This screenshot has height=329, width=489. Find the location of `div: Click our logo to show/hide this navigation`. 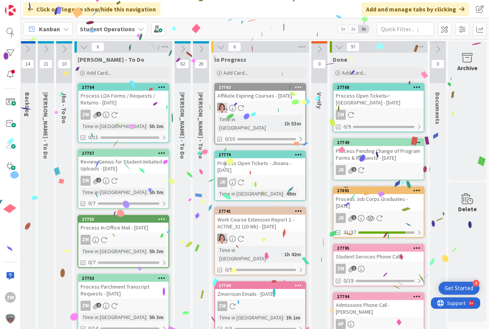

div: Click our logo to show/hide this navigation is located at coordinates (92, 9).